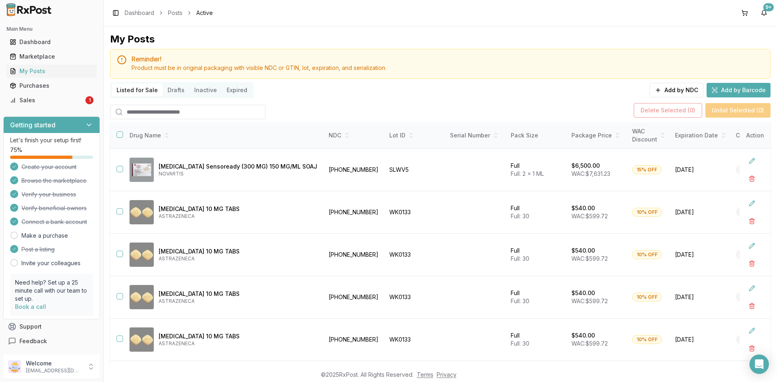 This screenshot has width=777, height=382. What do you see at coordinates (51, 86) in the screenshot?
I see `a: Purchases` at bounding box center [51, 86].